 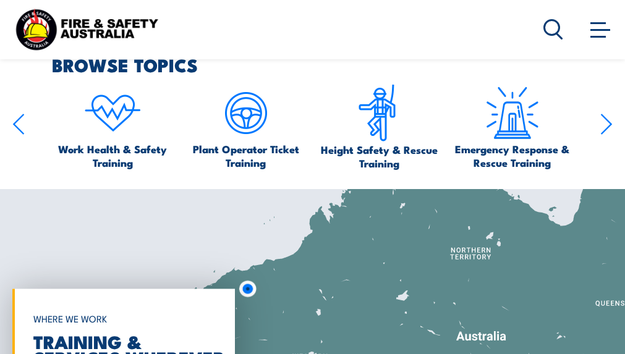 I want to click on img: icon-6, so click(x=379, y=113).